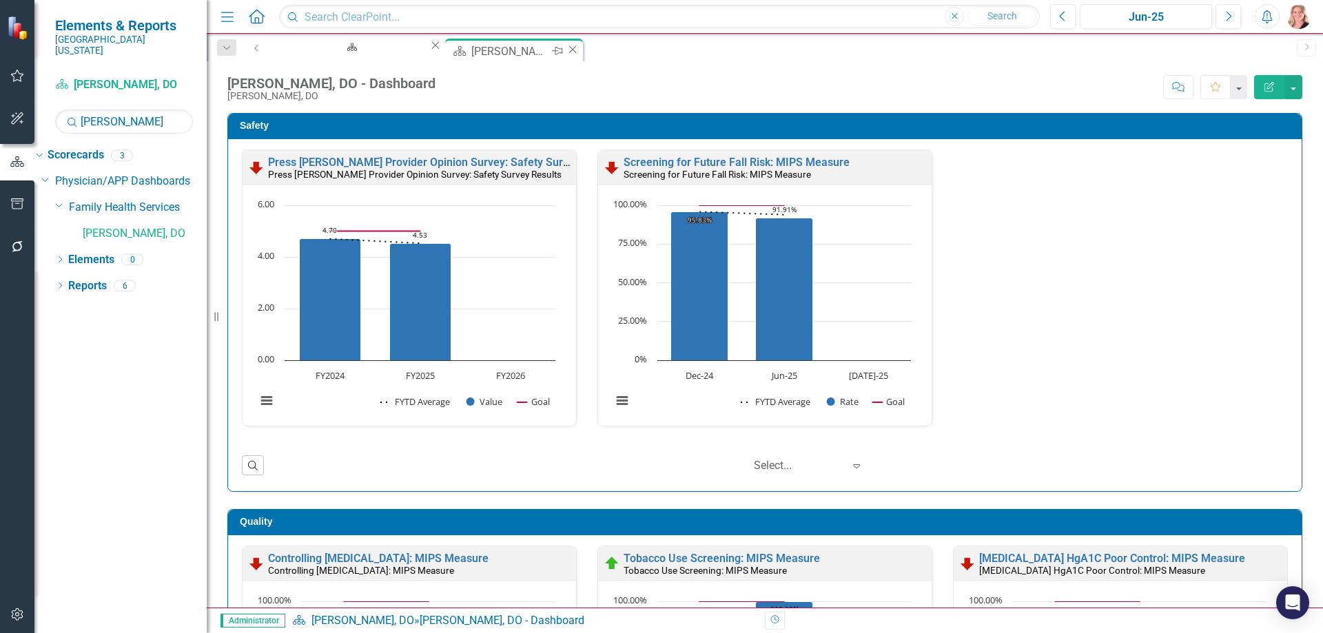  What do you see at coordinates (124, 121) in the screenshot?
I see `input: Search Below...` at bounding box center [124, 121].